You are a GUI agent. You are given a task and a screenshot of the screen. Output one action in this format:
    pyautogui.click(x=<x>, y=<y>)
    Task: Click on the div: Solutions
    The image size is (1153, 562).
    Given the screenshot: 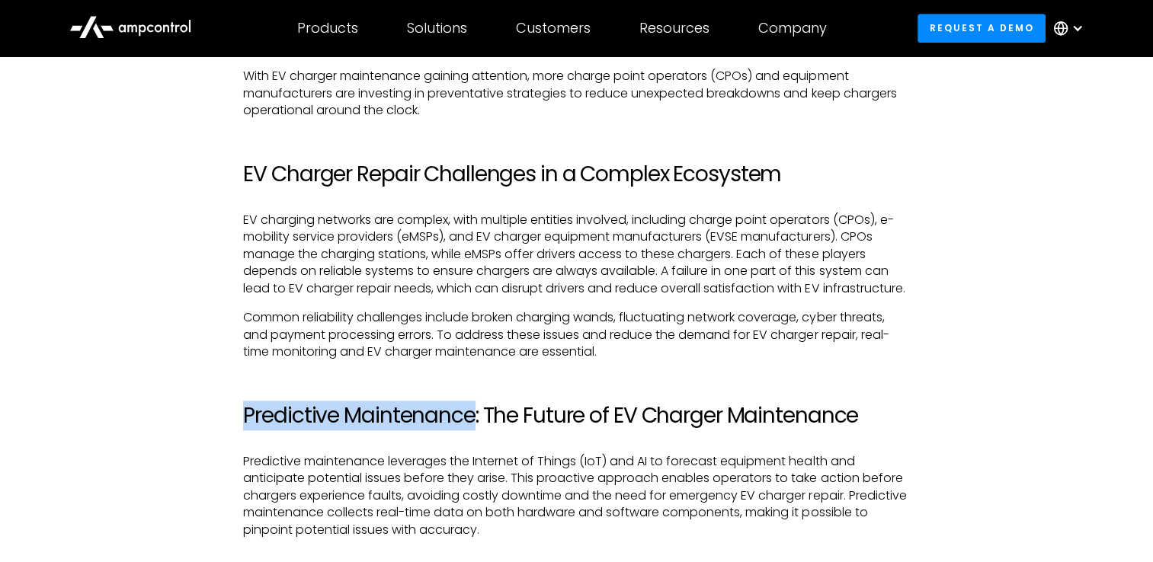 What is the action you would take?
    pyautogui.click(x=437, y=28)
    